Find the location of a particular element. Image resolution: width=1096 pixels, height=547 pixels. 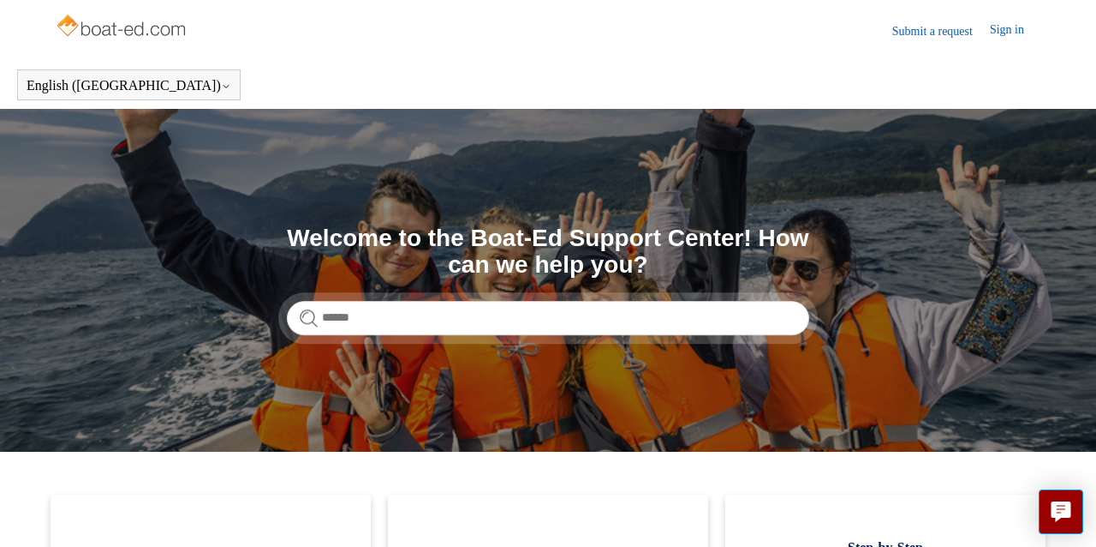

h1: Welcome to the Boat-Ed Support Center! How can we help you? is located at coordinates (548, 252).